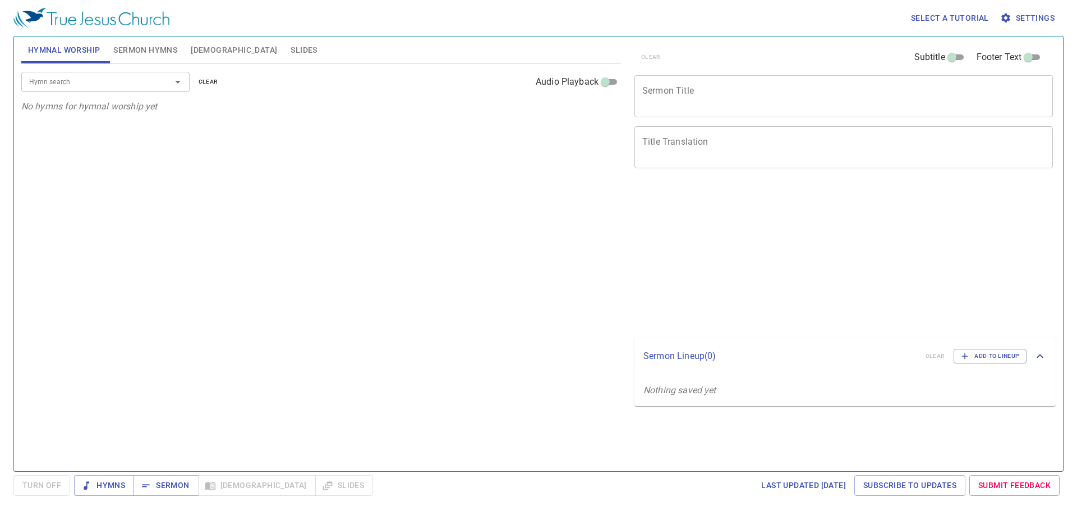  Describe the element at coordinates (910, 485) in the screenshot. I see `a: Subscribe to Updates` at that location.